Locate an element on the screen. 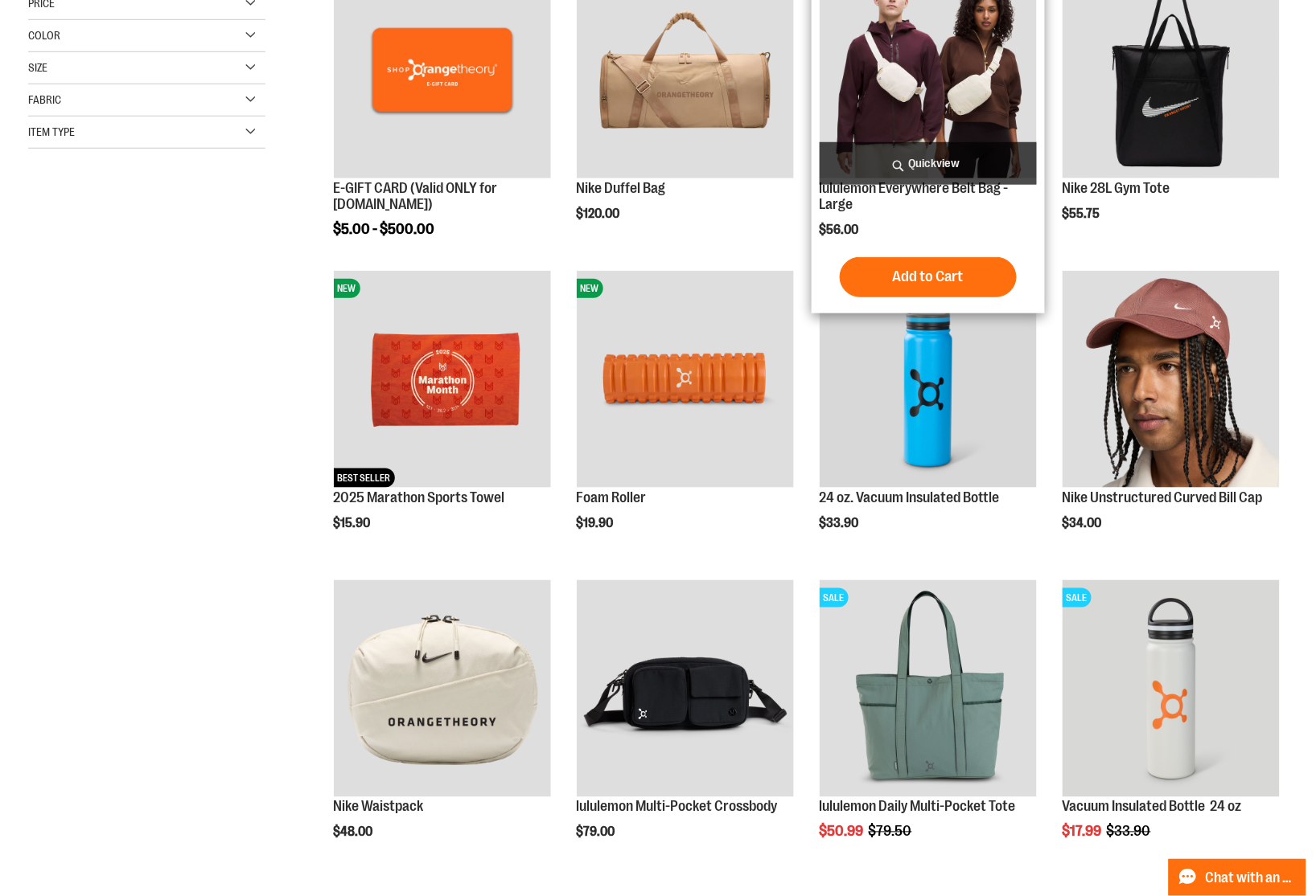 This screenshot has height=896, width=1316. a: Vacuum Insulated Bottle 24 ozSALE is located at coordinates (1171, 689).